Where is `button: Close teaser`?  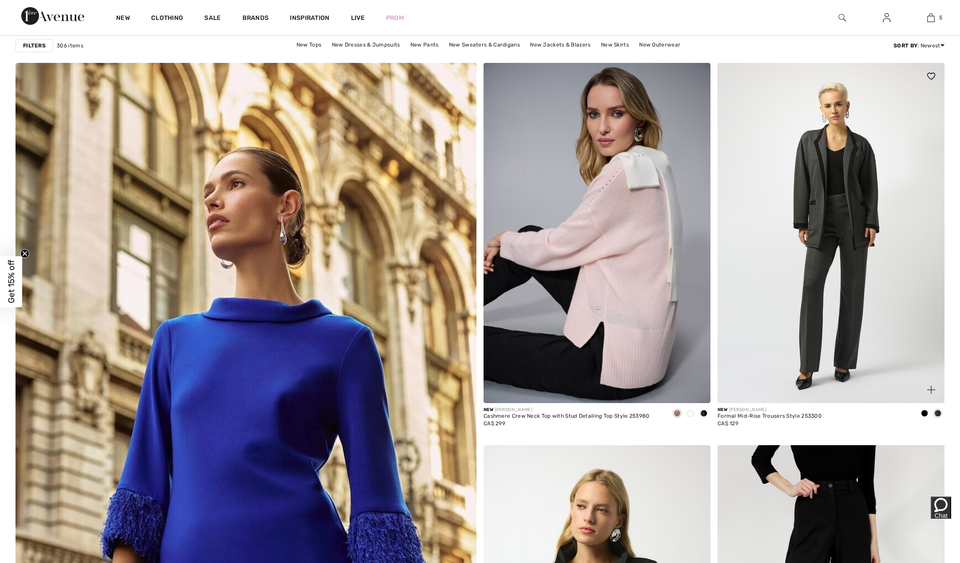
button: Close teaser is located at coordinates (25, 253).